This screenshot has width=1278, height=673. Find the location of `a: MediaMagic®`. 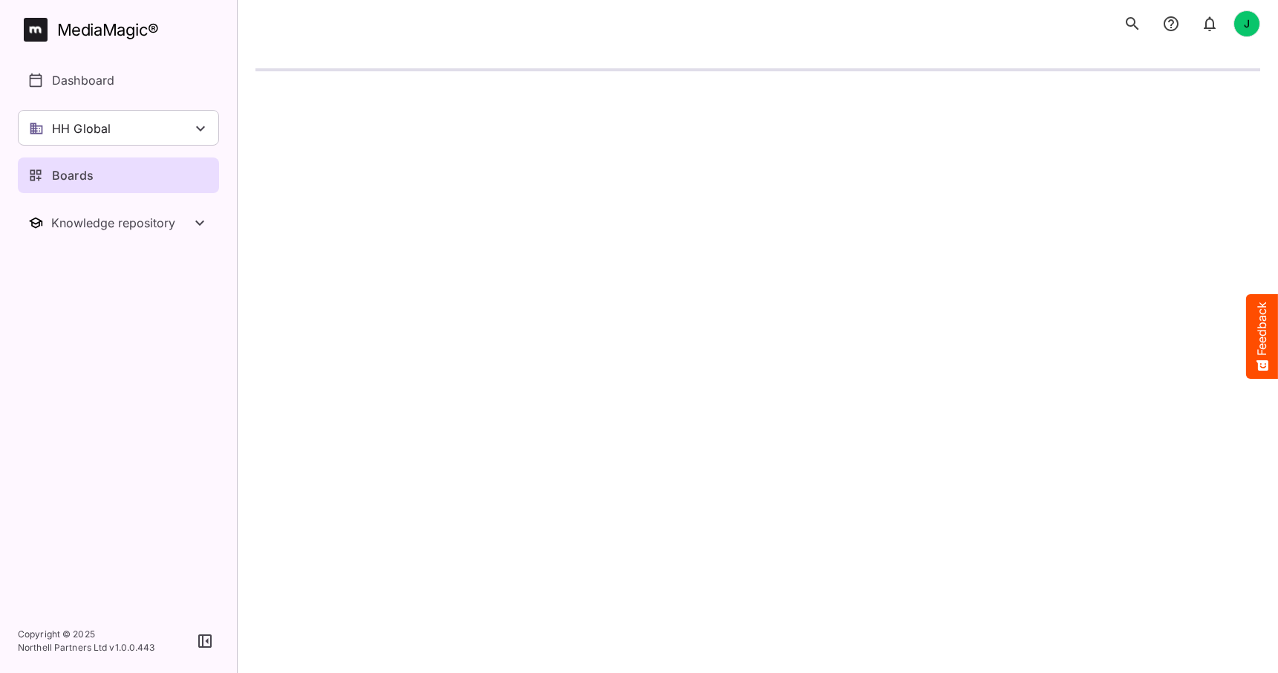

a: MediaMagic® is located at coordinates (121, 30).